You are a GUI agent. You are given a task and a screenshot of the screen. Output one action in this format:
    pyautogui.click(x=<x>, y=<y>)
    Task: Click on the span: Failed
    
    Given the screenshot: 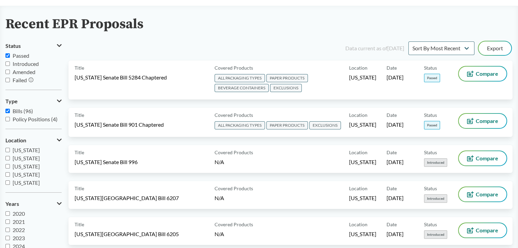 What is the action you would take?
    pyautogui.click(x=20, y=80)
    